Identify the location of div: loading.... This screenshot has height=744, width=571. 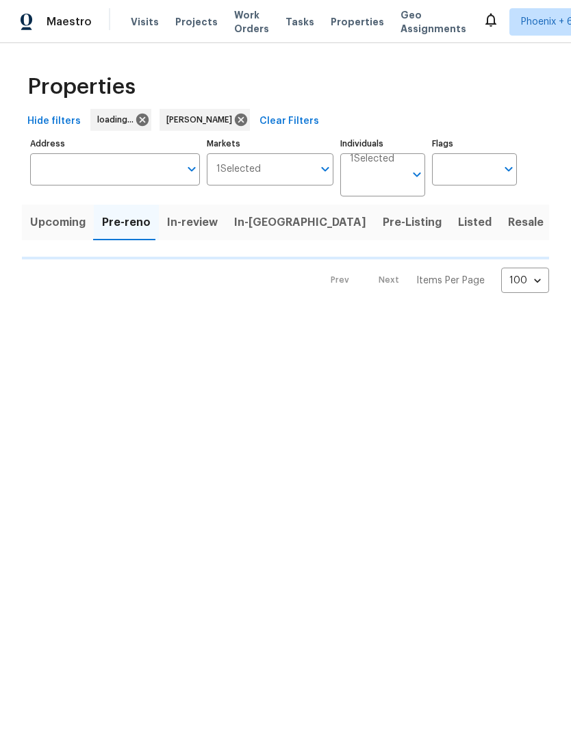
(120, 120).